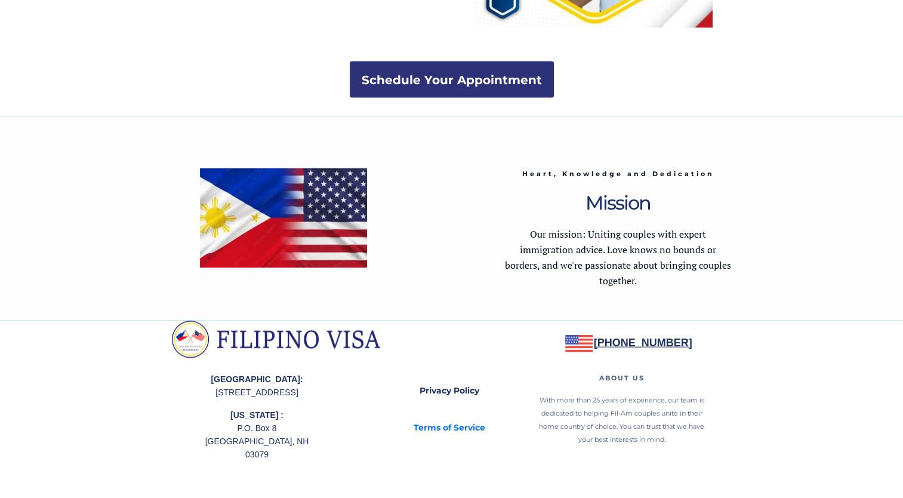 The height and width of the screenshot is (498, 903). What do you see at coordinates (449, 427) in the screenshot?
I see `strong: Terms of Service` at bounding box center [449, 427].